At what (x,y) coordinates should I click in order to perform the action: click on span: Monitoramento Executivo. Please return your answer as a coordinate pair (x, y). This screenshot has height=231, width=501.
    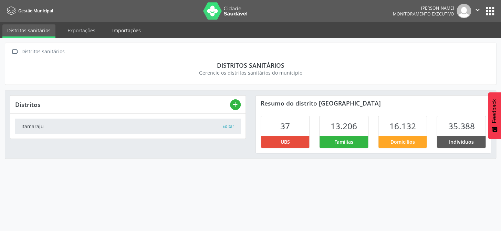
    Looking at the image, I should click on (423, 14).